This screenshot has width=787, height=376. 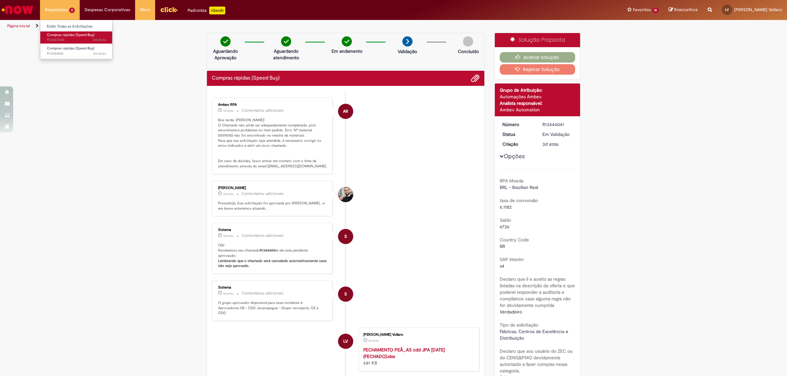 I want to click on div: Automações Ambev, so click(x=537, y=97).